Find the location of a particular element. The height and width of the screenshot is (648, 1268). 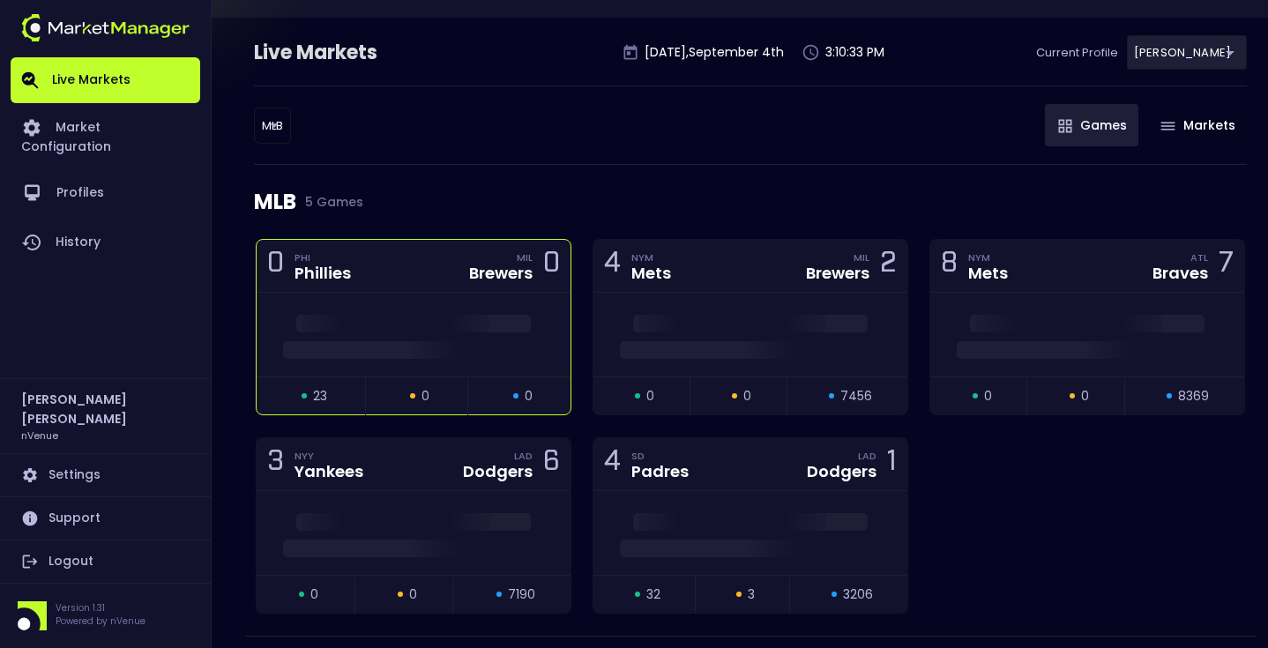

div: Padres is located at coordinates (659, 472).